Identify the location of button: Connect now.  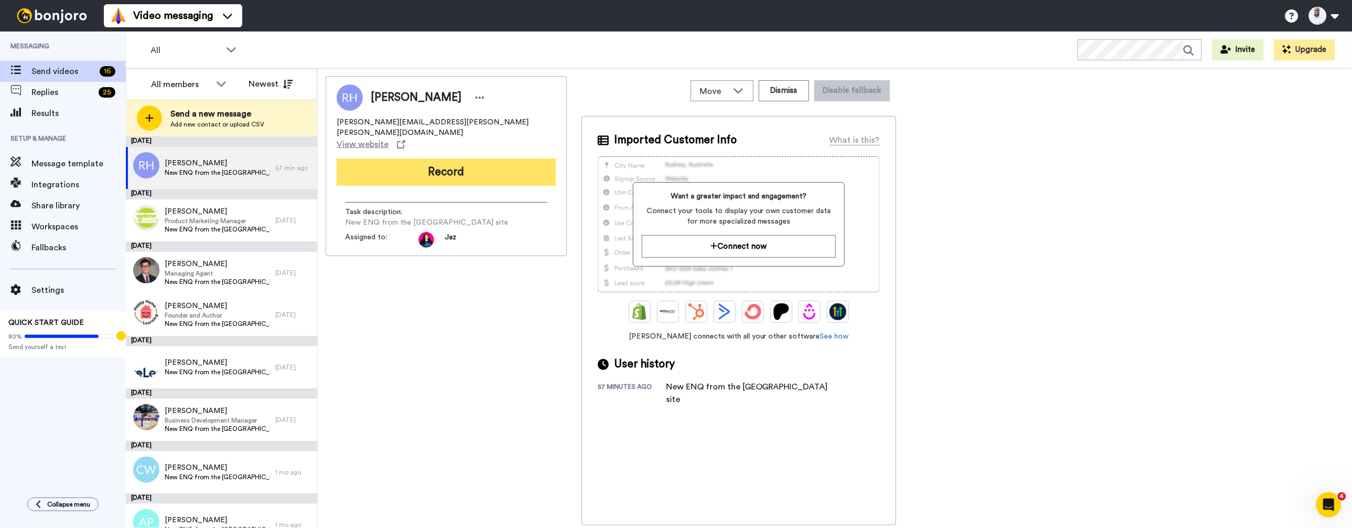
(738, 246).